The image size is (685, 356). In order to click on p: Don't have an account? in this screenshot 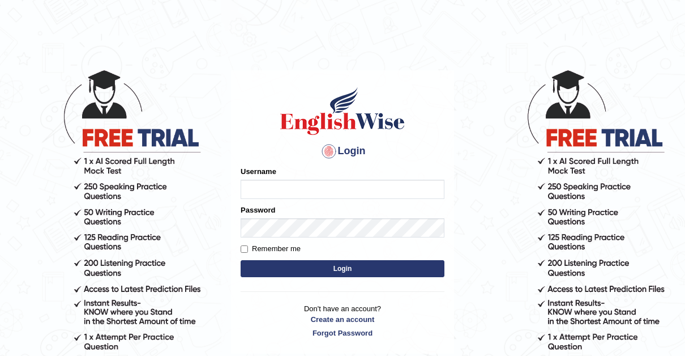, I will do `click(343, 320)`.